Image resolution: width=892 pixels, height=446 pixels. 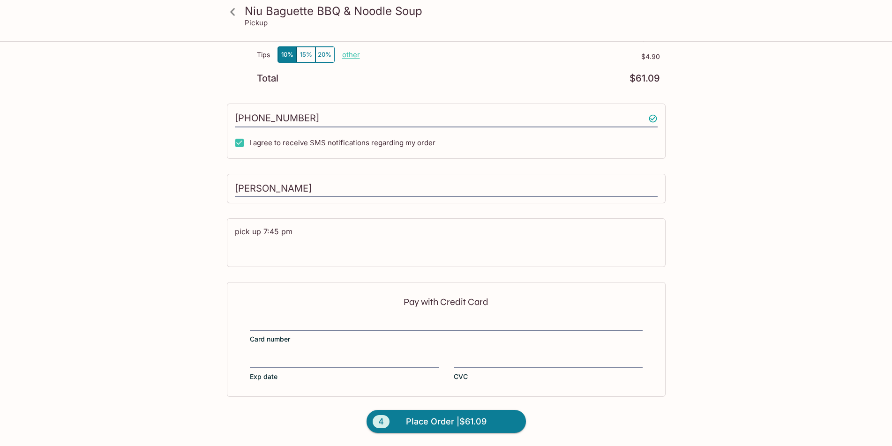 What do you see at coordinates (256, 23) in the screenshot?
I see `p: Pickup` at bounding box center [256, 23].